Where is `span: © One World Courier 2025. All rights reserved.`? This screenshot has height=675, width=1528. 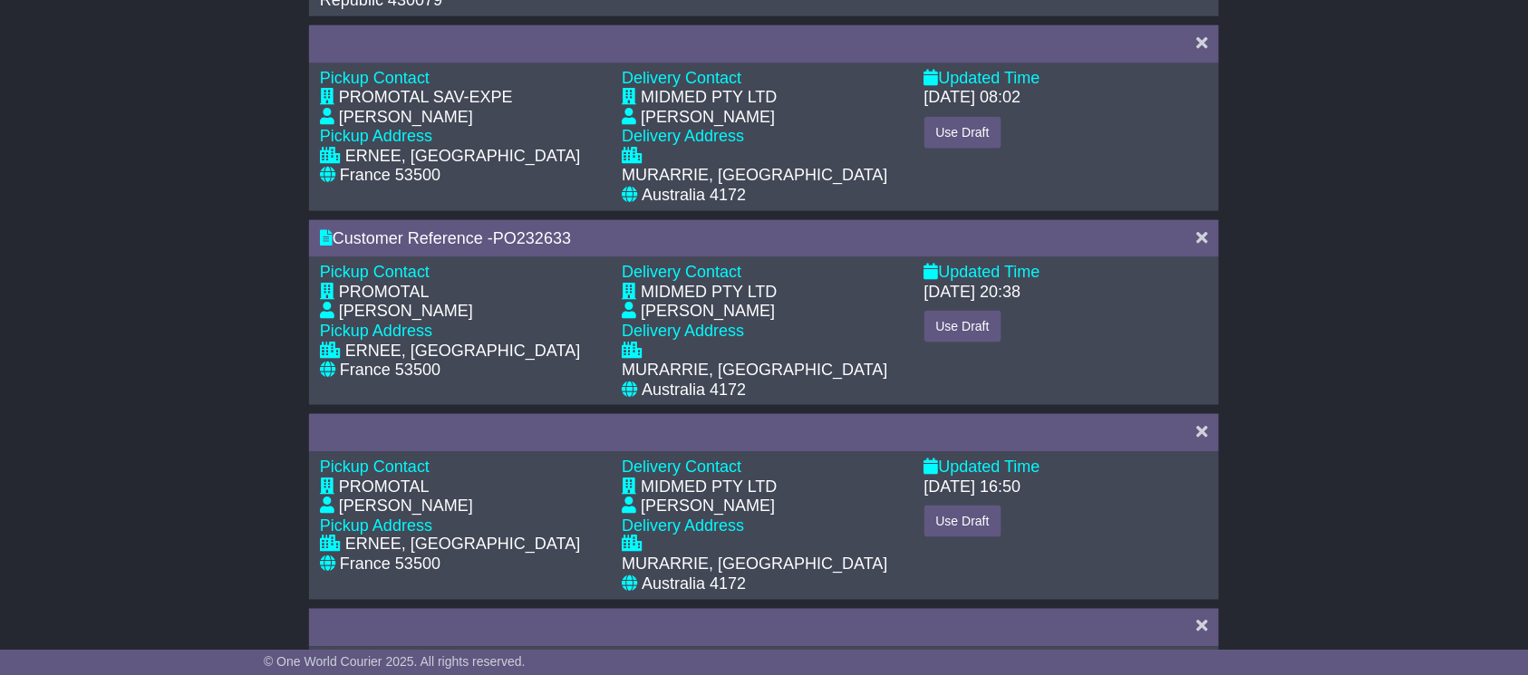
span: © One World Courier 2025. All rights reserved. is located at coordinates (394, 661).